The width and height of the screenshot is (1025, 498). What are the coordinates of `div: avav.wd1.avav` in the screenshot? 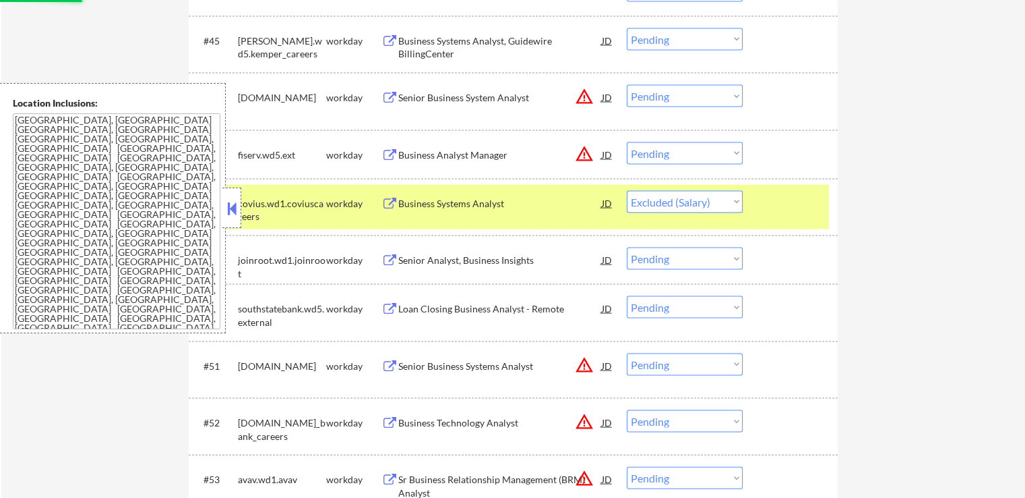 It's located at (282, 479).